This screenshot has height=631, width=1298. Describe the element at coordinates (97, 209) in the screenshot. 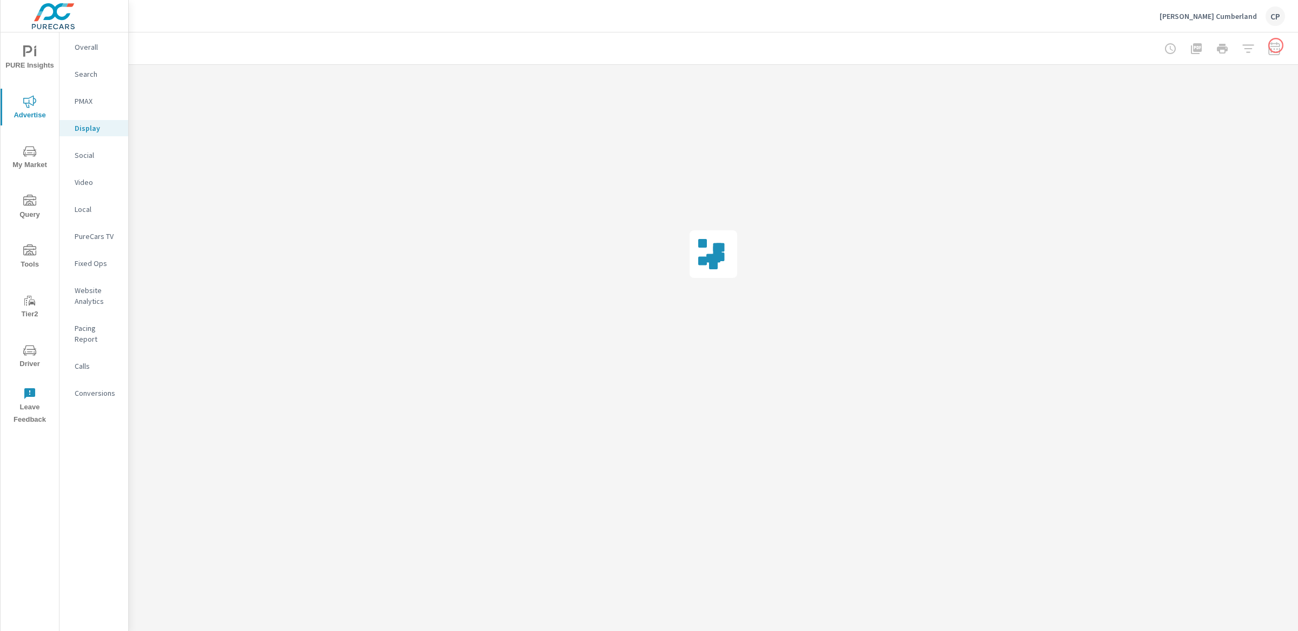

I see `p: Local` at that location.